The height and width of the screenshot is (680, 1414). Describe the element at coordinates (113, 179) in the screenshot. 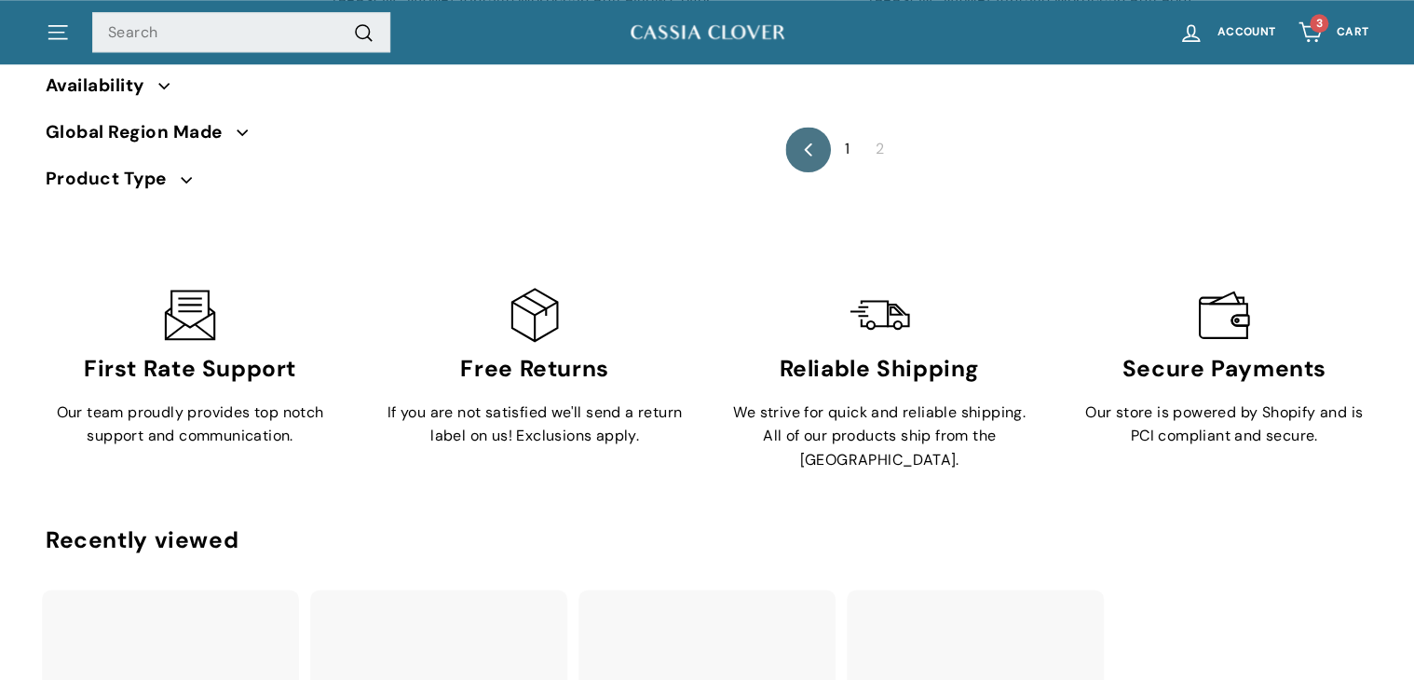

I see `span: Product Type` at that location.